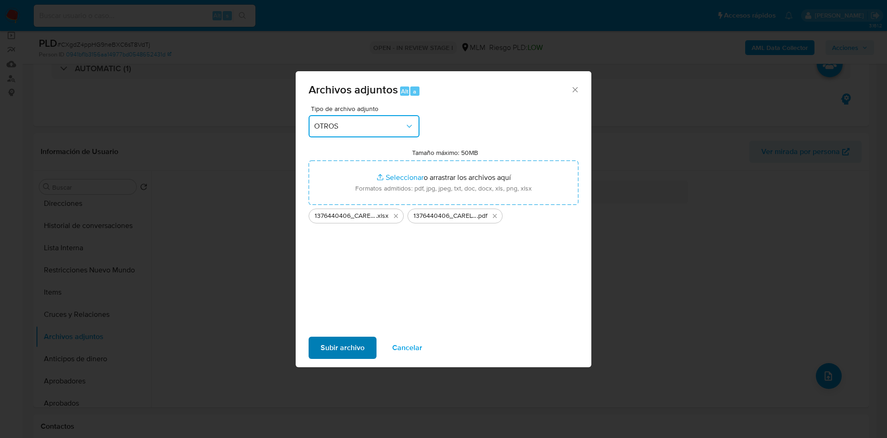 Image resolution: width=887 pixels, height=438 pixels. Describe the element at coordinates (405, 91) in the screenshot. I see `span: Alt` at that location.